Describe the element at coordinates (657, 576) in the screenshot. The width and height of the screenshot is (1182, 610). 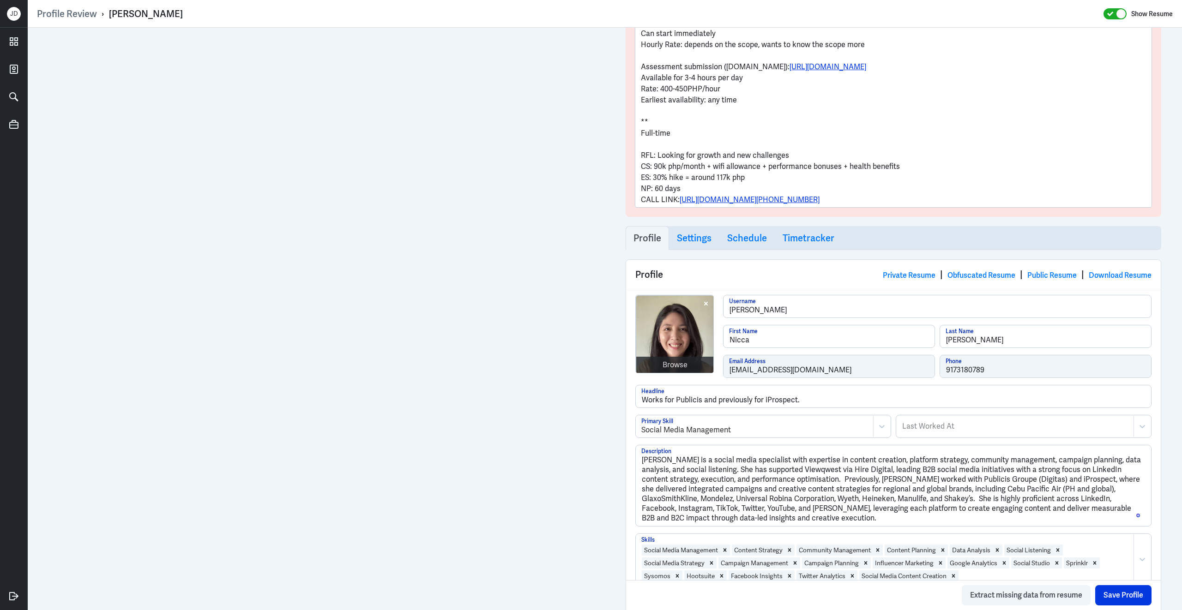
I see `div: Sysomos` at that location.